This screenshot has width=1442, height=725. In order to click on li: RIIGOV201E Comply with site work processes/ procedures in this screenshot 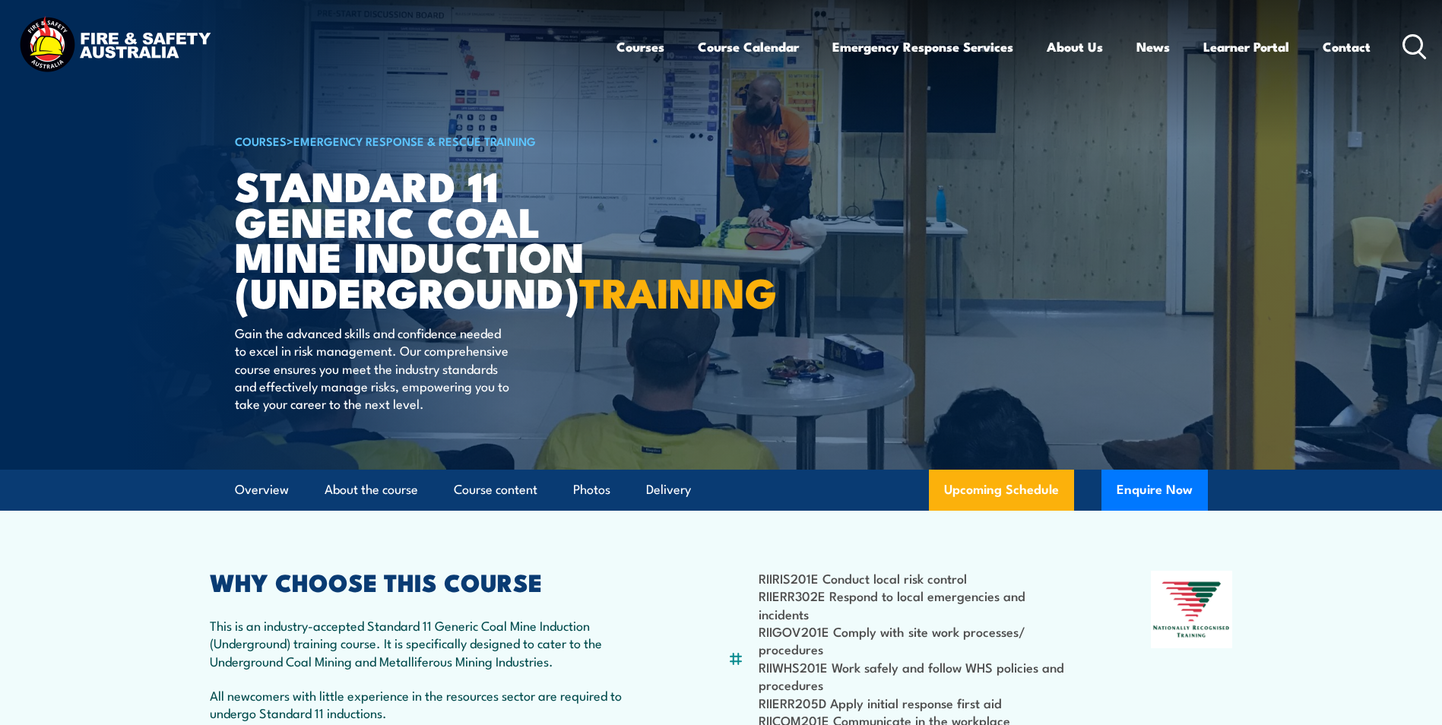, I will do `click(917, 640)`.